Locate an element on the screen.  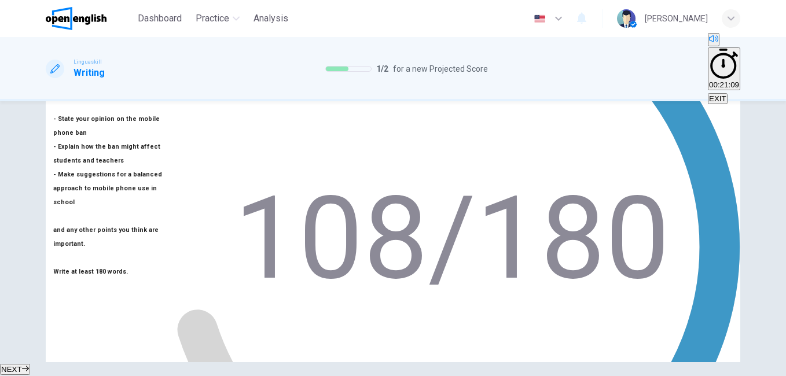
span: Linguaskill is located at coordinates (87, 62).